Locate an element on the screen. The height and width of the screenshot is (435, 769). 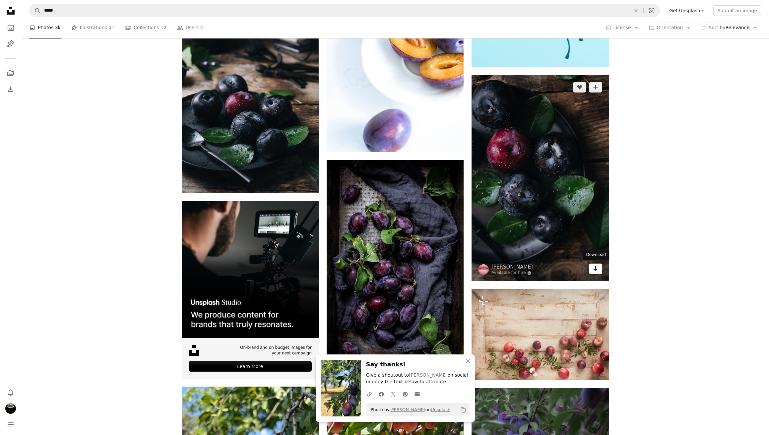
button: Clear is located at coordinates (636, 11).